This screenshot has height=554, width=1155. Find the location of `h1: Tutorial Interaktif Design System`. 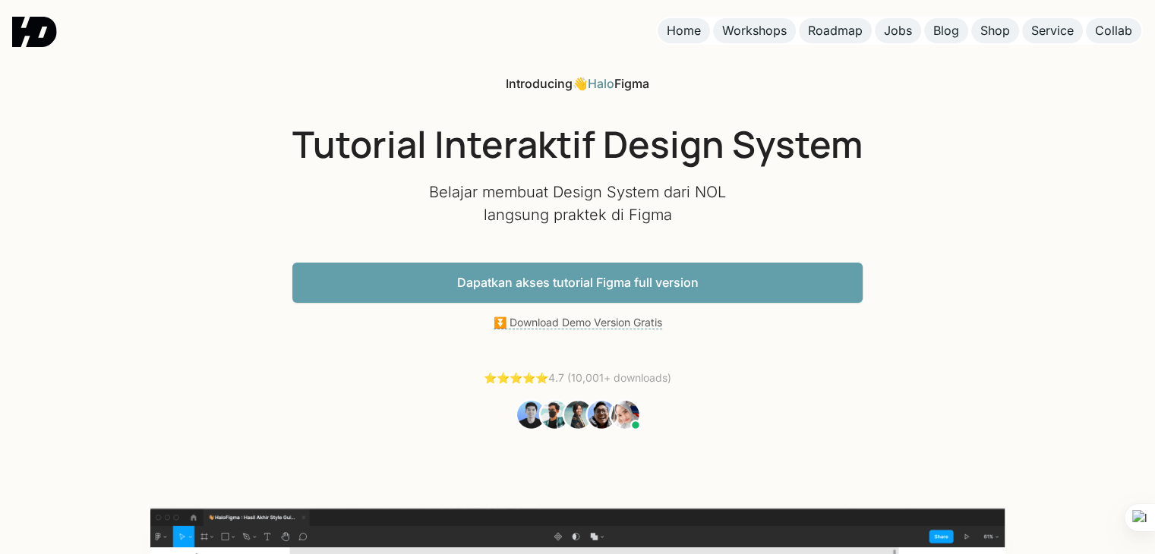

h1: Tutorial Interaktif Design System is located at coordinates (577, 144).